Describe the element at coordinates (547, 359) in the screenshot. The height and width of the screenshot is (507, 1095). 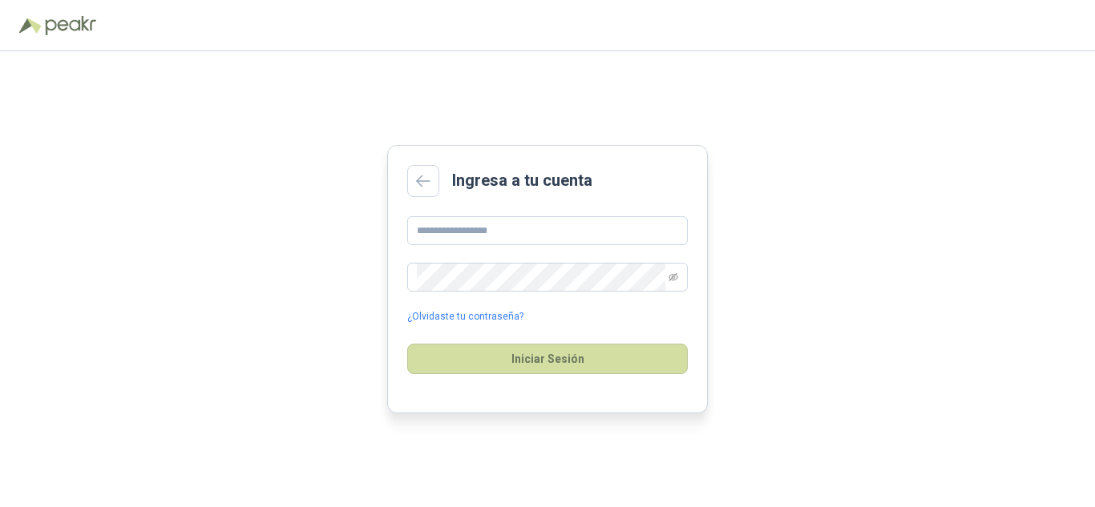
I see `button: Iniciar Sesión` at that location.